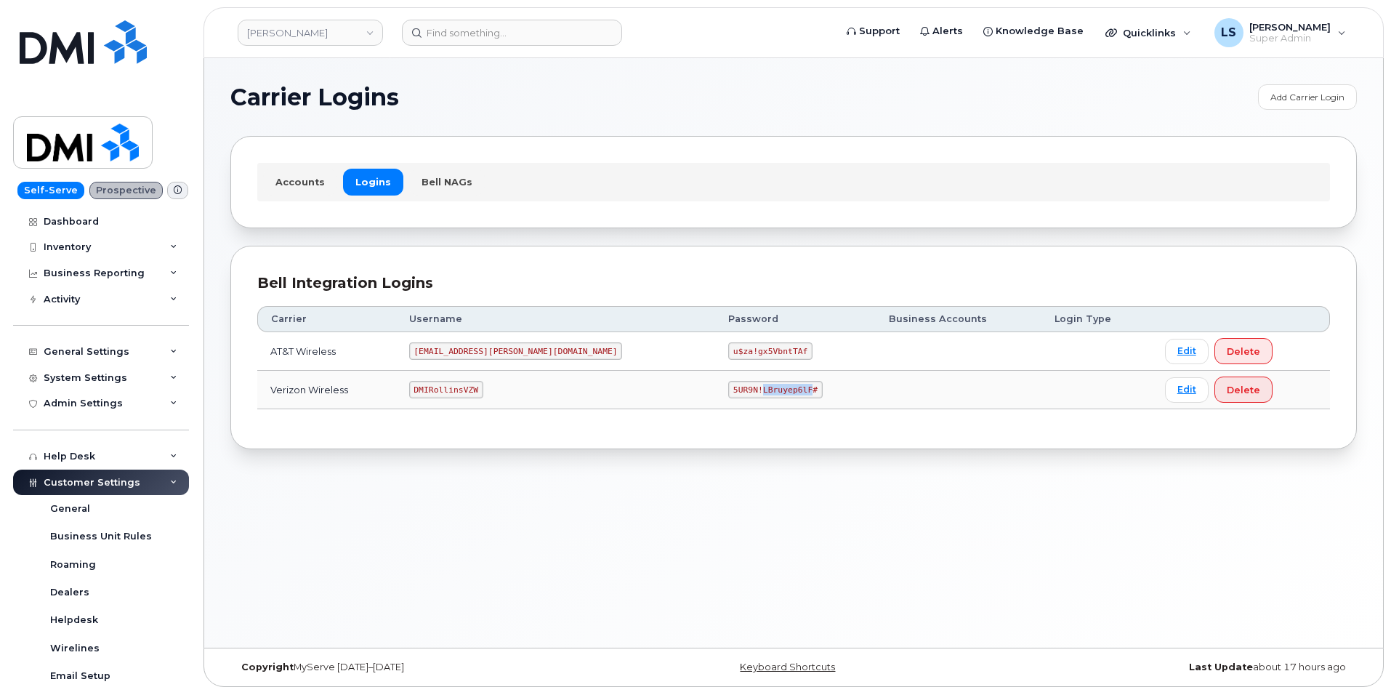  Describe the element at coordinates (1169, 667) in the screenshot. I see `div: about 17 hours ago` at that location.